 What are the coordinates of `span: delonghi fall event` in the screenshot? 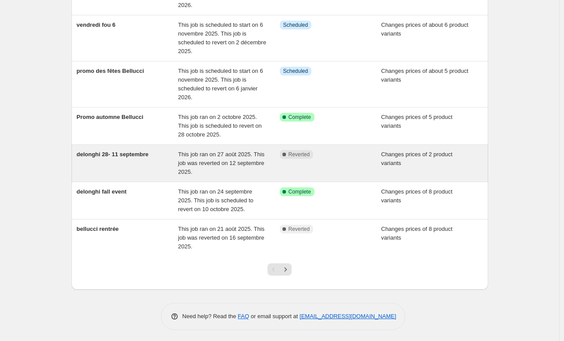 It's located at (102, 191).